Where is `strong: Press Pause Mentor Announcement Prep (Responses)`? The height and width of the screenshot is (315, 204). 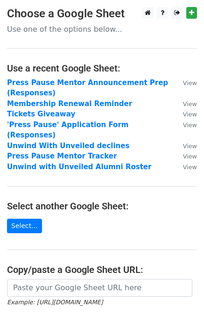 strong: Press Pause Mentor Announcement Prep (Responses) is located at coordinates (87, 88).